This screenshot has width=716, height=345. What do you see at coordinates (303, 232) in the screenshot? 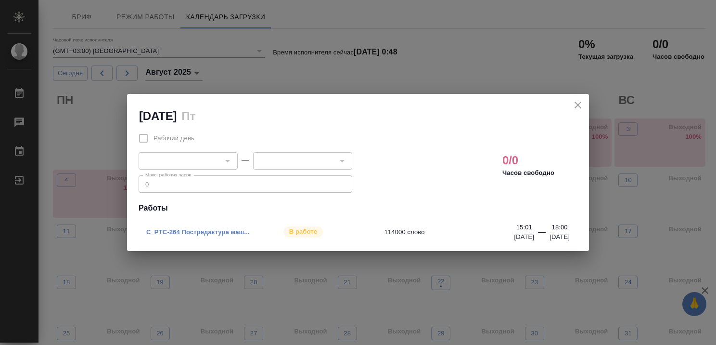
I see `p: В работе` at bounding box center [303, 232].